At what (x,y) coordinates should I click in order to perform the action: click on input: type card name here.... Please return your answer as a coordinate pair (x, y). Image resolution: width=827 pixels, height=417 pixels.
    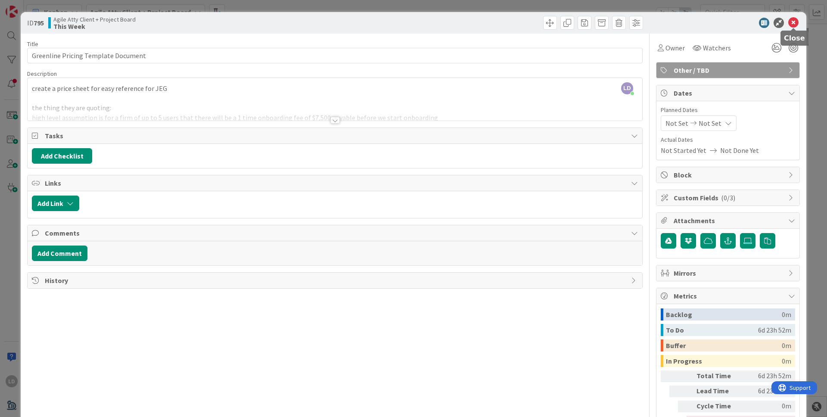
    Looking at the image, I should click on (335, 56).